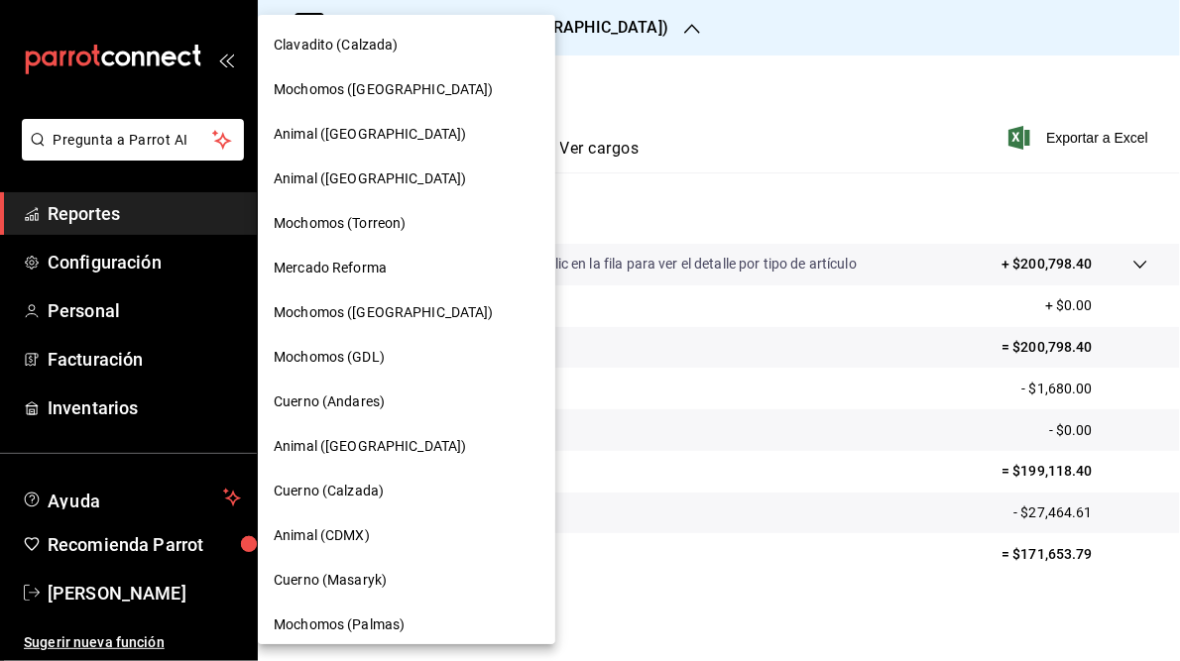 The height and width of the screenshot is (661, 1180). I want to click on div: Cuerno (Andares), so click(406, 401).